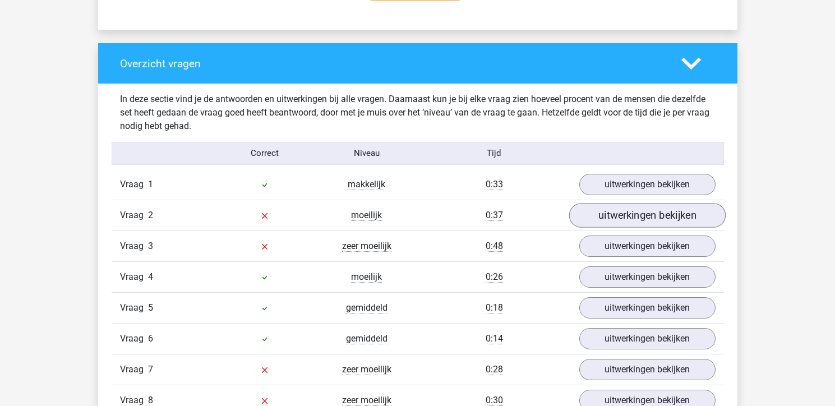 The image size is (835, 406). Describe the element at coordinates (367, 153) in the screenshot. I see `div: Niveau` at that location.